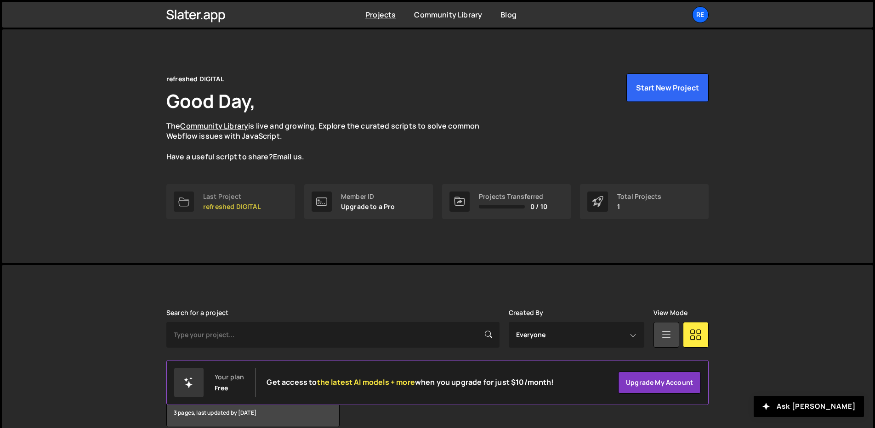 The height and width of the screenshot is (428, 875). I want to click on div: Free, so click(221, 388).